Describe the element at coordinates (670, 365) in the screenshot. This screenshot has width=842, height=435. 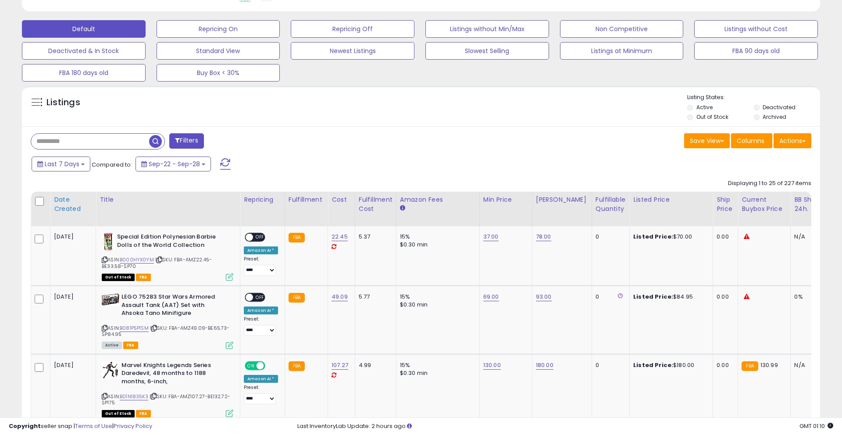
I see `div: $180.00` at that location.